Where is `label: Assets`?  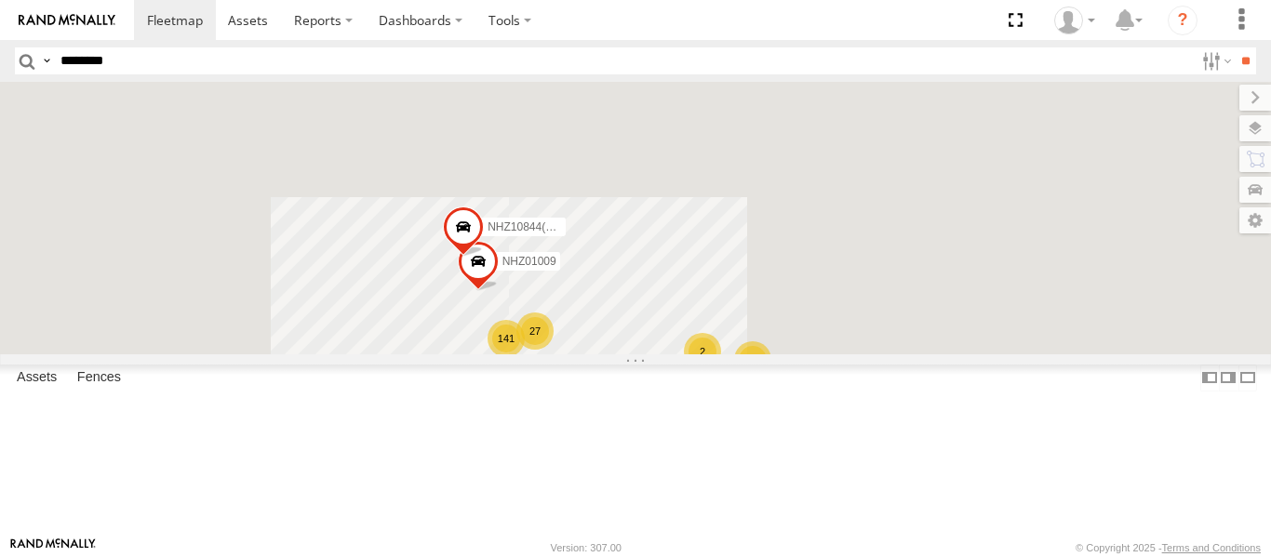 label: Assets is located at coordinates (36, 378).